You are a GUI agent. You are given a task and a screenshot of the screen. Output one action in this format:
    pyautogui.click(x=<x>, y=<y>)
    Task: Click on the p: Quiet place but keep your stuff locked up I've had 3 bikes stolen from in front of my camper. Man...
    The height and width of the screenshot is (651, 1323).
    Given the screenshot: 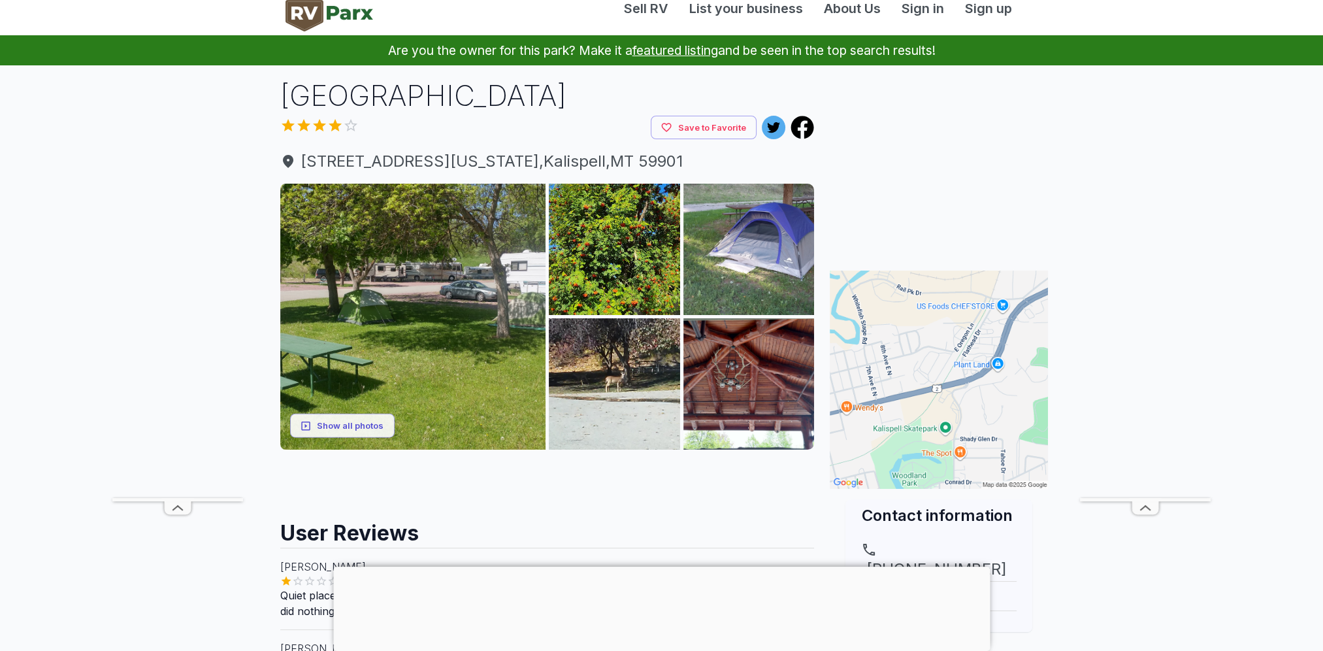 What is the action you would take?
    pyautogui.click(x=548, y=603)
    